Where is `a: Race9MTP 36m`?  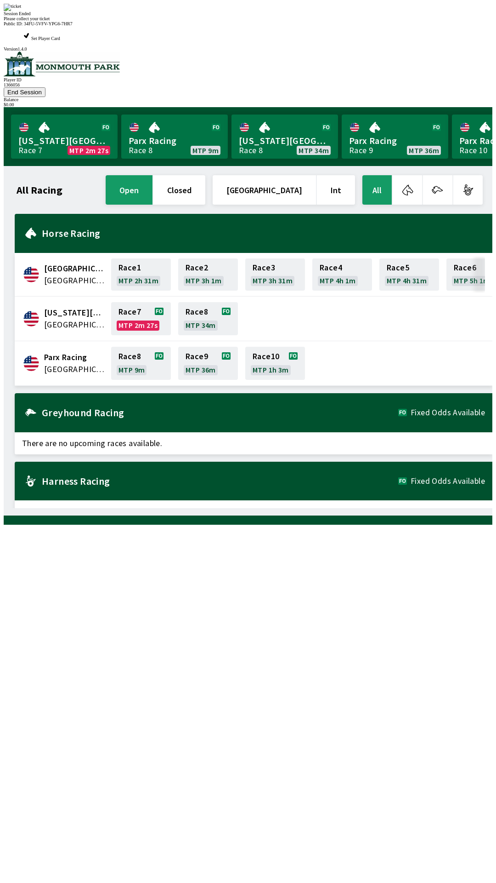
a: Race9MTP 36m is located at coordinates (208, 363).